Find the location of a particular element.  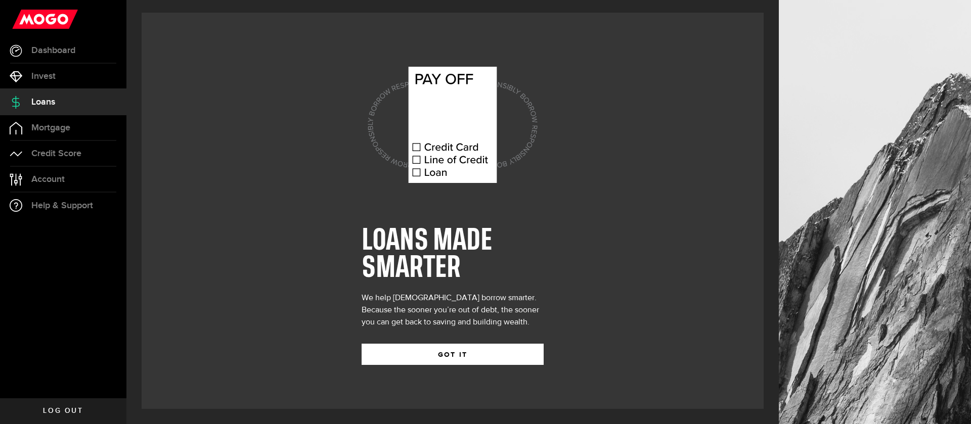

button: GOT IT is located at coordinates (452, 354).